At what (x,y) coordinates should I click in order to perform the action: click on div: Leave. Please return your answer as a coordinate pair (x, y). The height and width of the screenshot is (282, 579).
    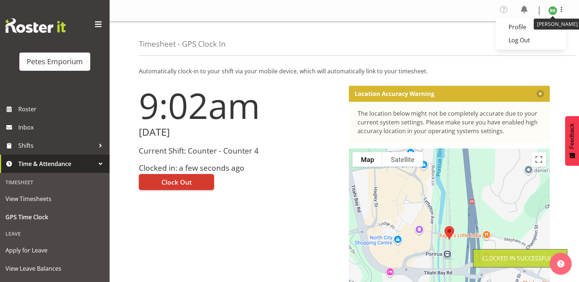
    Looking at the image, I should click on (55, 234).